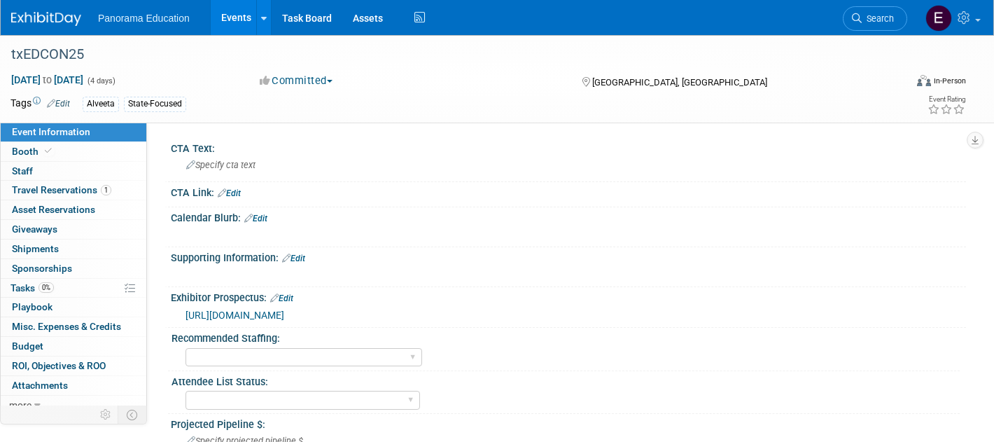 The width and height of the screenshot is (994, 442). Describe the element at coordinates (66, 326) in the screenshot. I see `span: Misc. Expenses & Credits` at that location.